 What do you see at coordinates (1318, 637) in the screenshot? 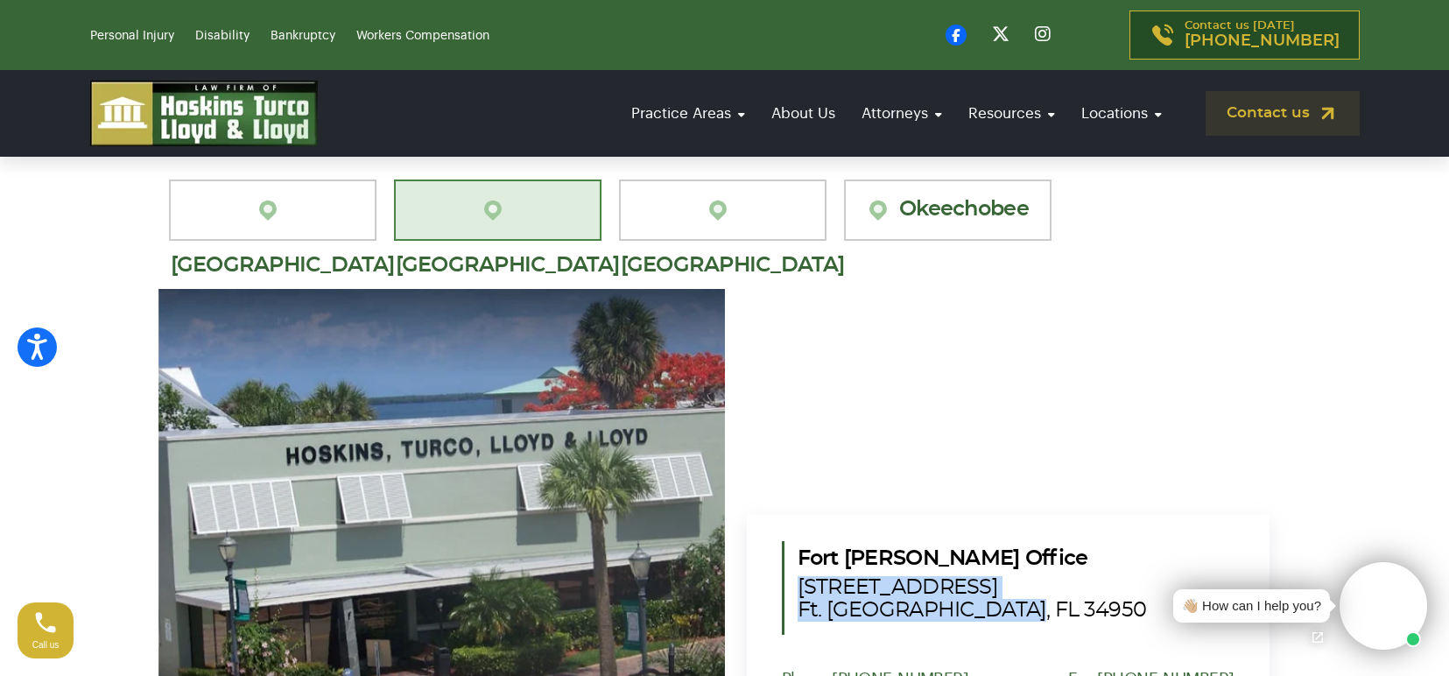
I see `a: Open chat` at bounding box center [1318, 637].